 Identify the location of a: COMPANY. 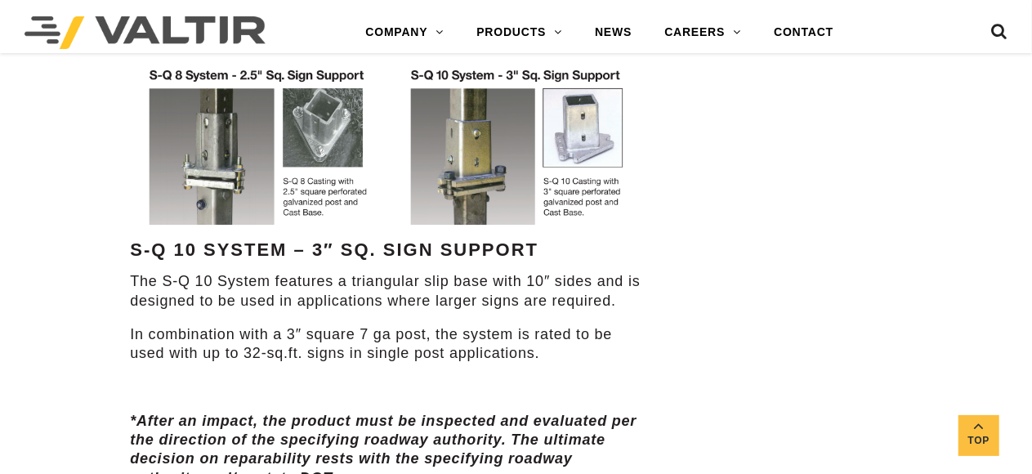
(404, 33).